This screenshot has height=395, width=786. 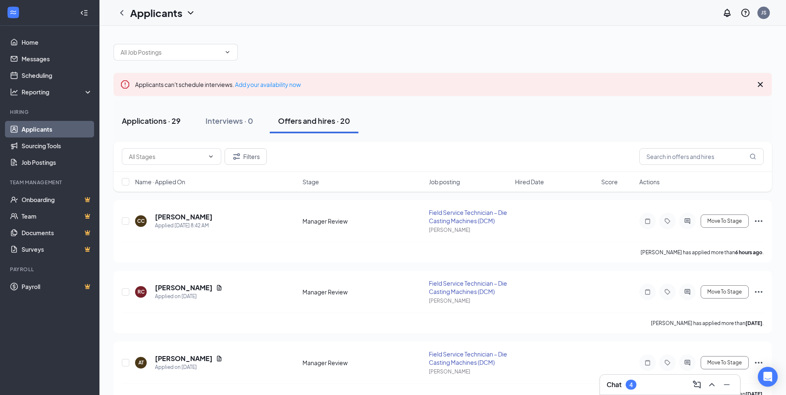 What do you see at coordinates (57, 92) in the screenshot?
I see `div: Reporting` at bounding box center [57, 92].